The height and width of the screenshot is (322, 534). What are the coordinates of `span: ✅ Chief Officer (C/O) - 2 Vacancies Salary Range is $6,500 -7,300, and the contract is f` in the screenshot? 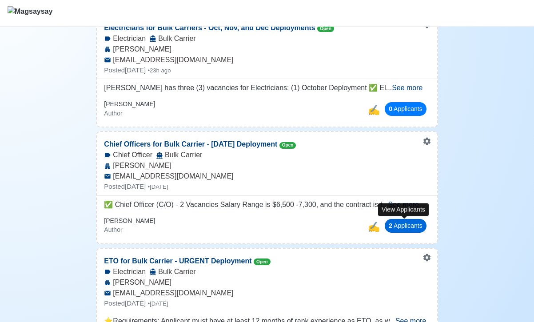 It's located at (243, 204).